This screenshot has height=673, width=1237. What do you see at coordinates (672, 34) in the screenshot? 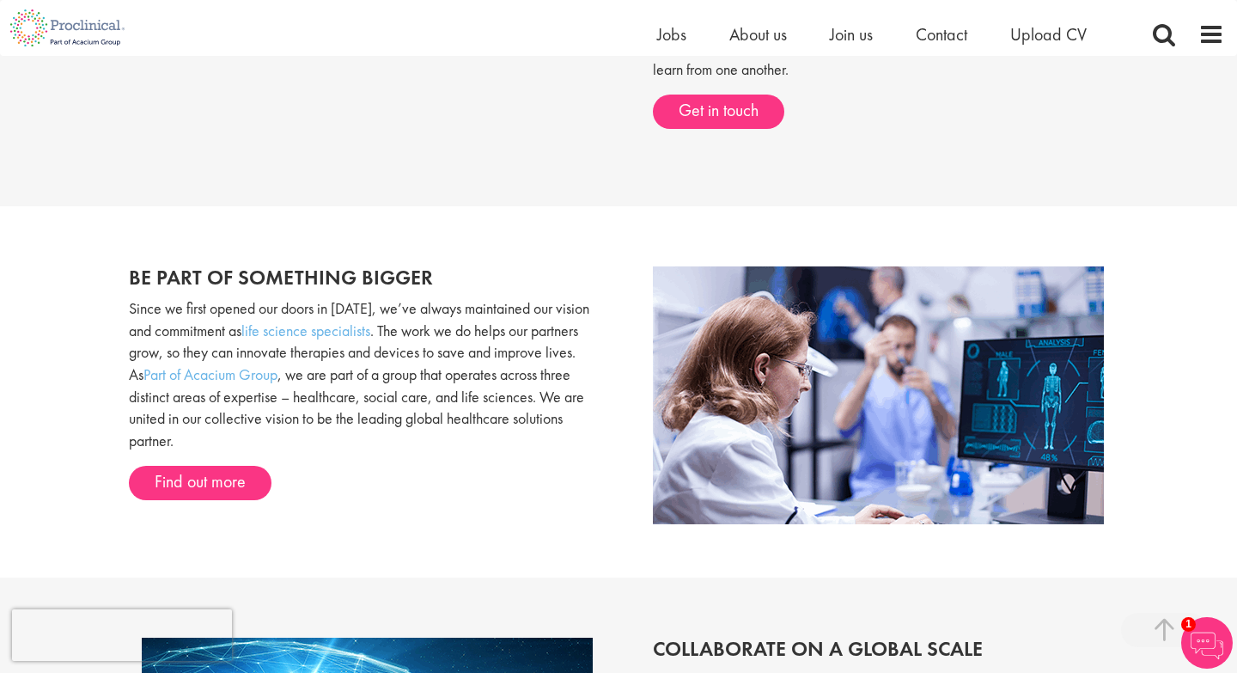
I see `span: Jobs` at bounding box center [672, 34].